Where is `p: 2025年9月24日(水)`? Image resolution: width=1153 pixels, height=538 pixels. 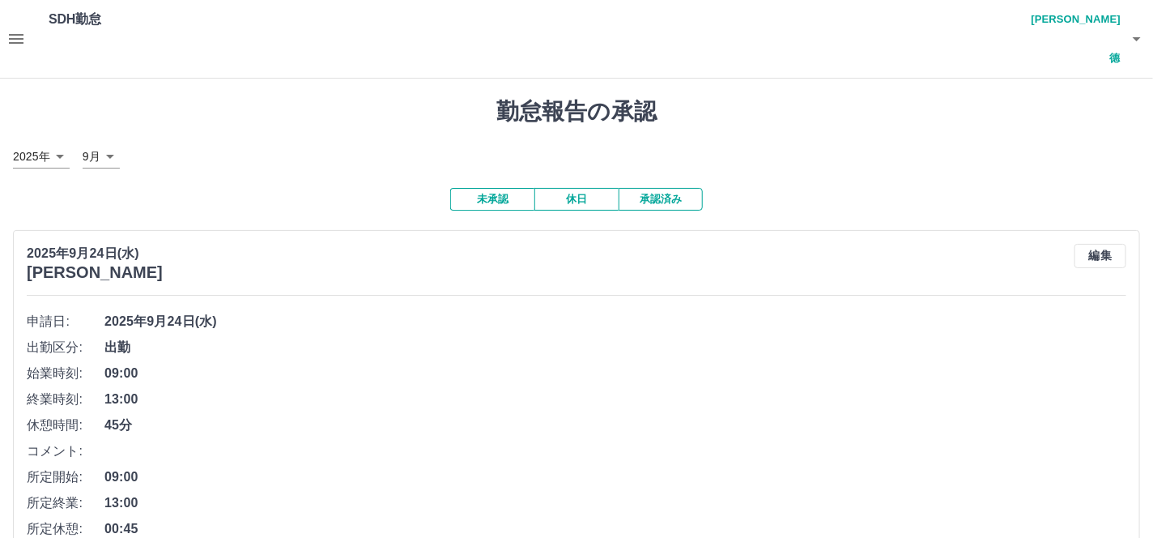
p: 2025年9月24日(水) is located at coordinates (95, 253).